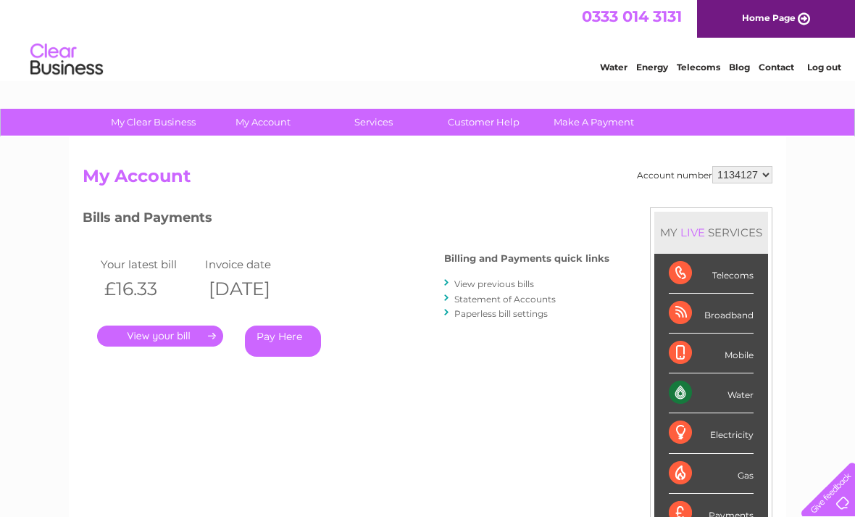 Image resolution: width=855 pixels, height=517 pixels. What do you see at coordinates (776, 67) in the screenshot?
I see `a: Contact` at bounding box center [776, 67].